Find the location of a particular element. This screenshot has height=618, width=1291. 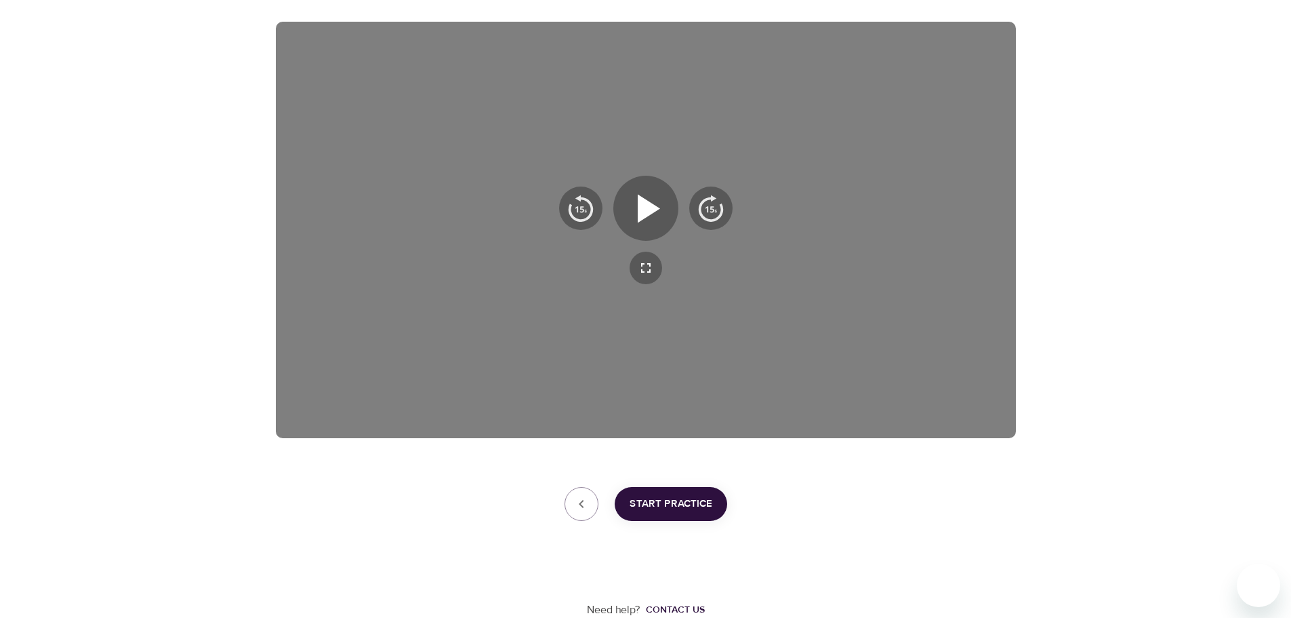

a: Contact us is located at coordinates (672, 609).